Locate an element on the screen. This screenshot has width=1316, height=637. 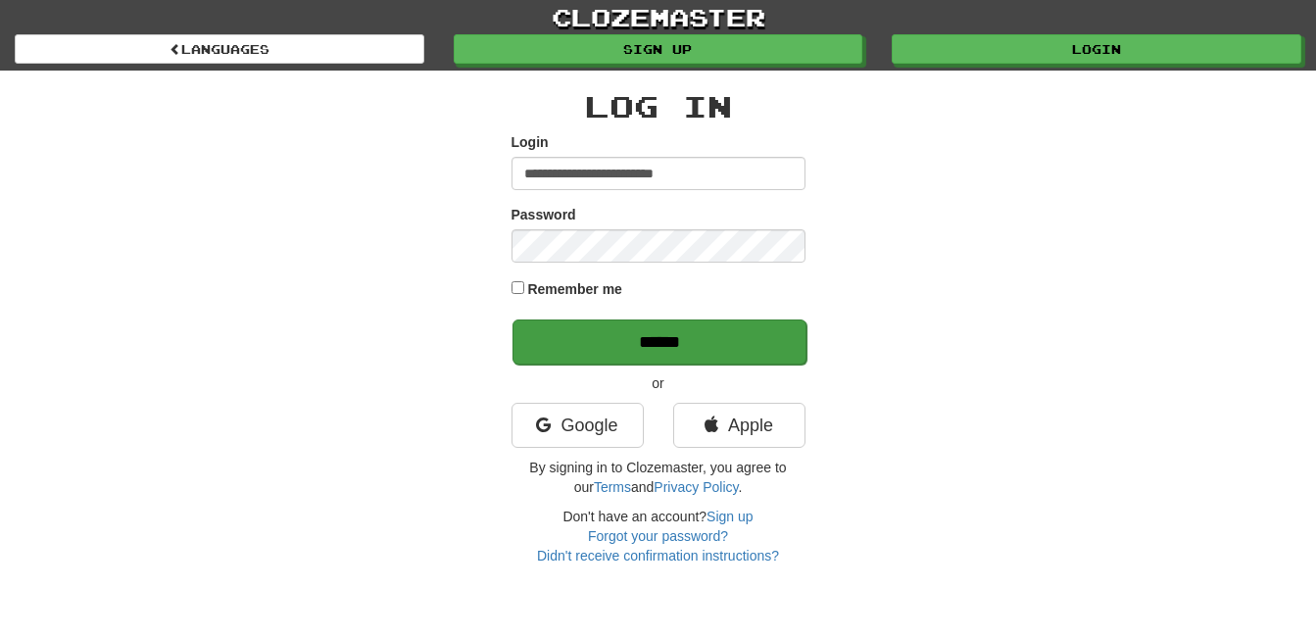
a: Didn't receive confirmation instructions? is located at coordinates (657, 556).